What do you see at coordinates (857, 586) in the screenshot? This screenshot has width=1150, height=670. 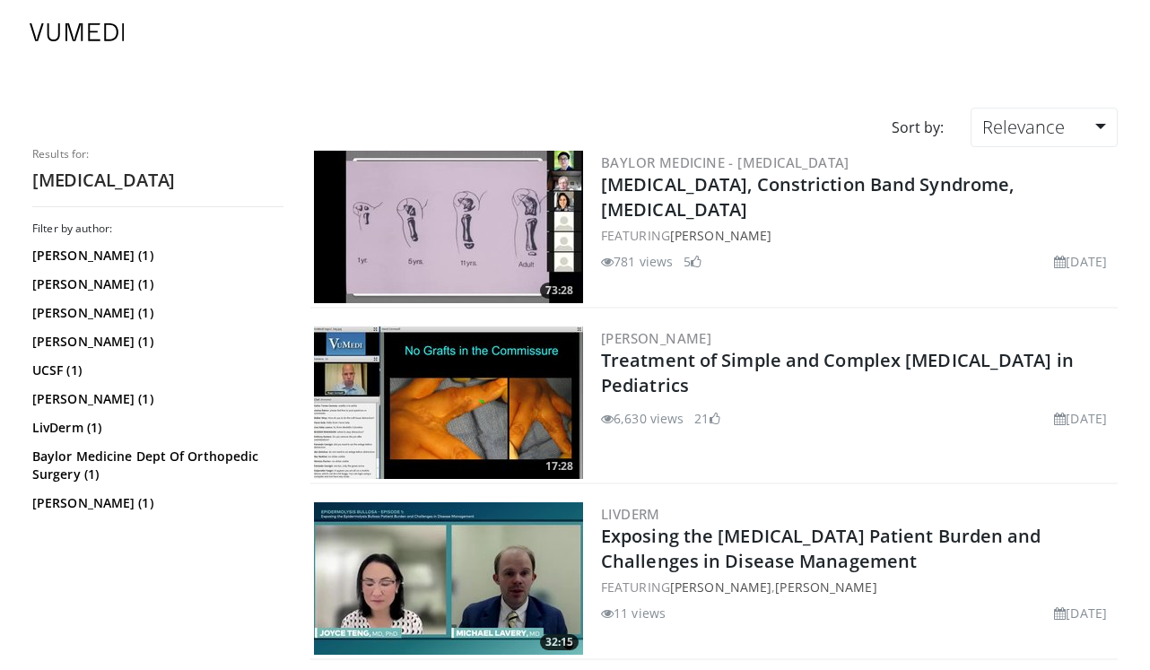 I see `div: FEATURING ,` at bounding box center [857, 586].